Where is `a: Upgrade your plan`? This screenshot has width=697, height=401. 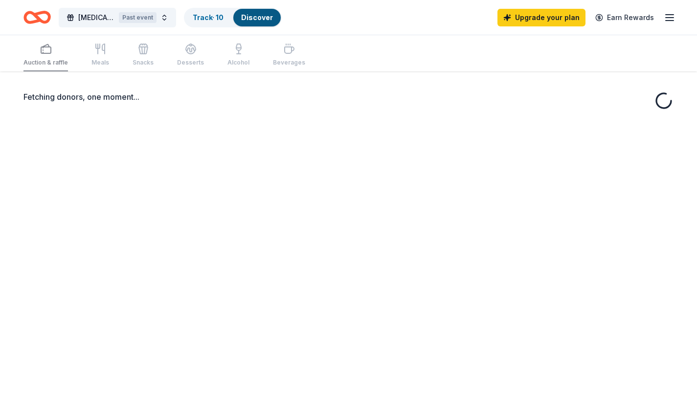
a: Upgrade your plan is located at coordinates (541, 18).